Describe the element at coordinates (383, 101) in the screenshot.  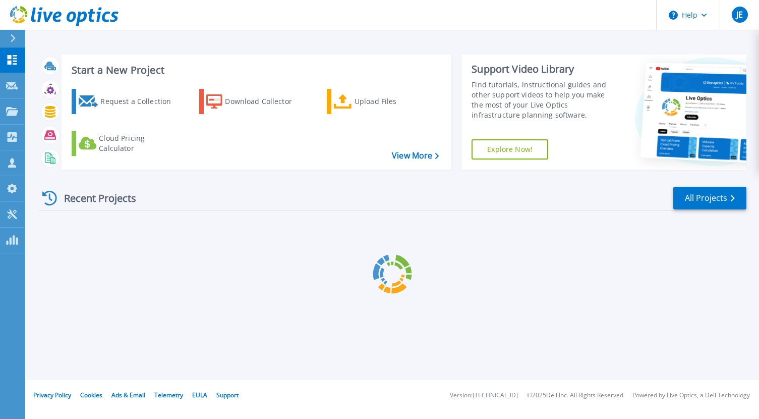
I see `a: Upload Files` at that location.